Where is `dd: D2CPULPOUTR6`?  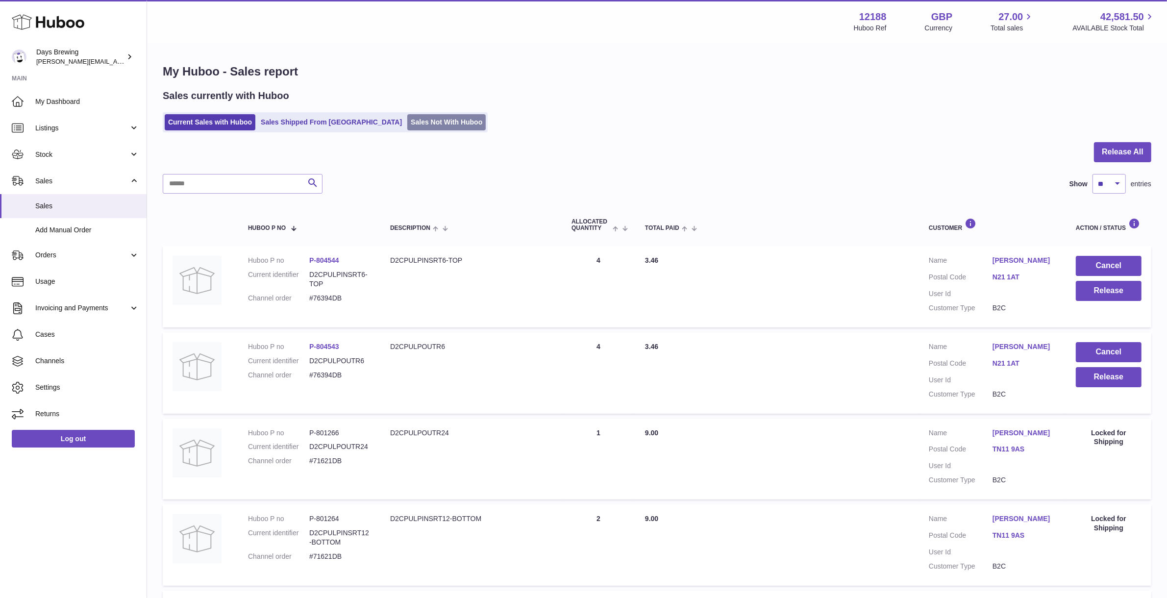
dd: D2CPULPOUTR6 is located at coordinates (340, 361).